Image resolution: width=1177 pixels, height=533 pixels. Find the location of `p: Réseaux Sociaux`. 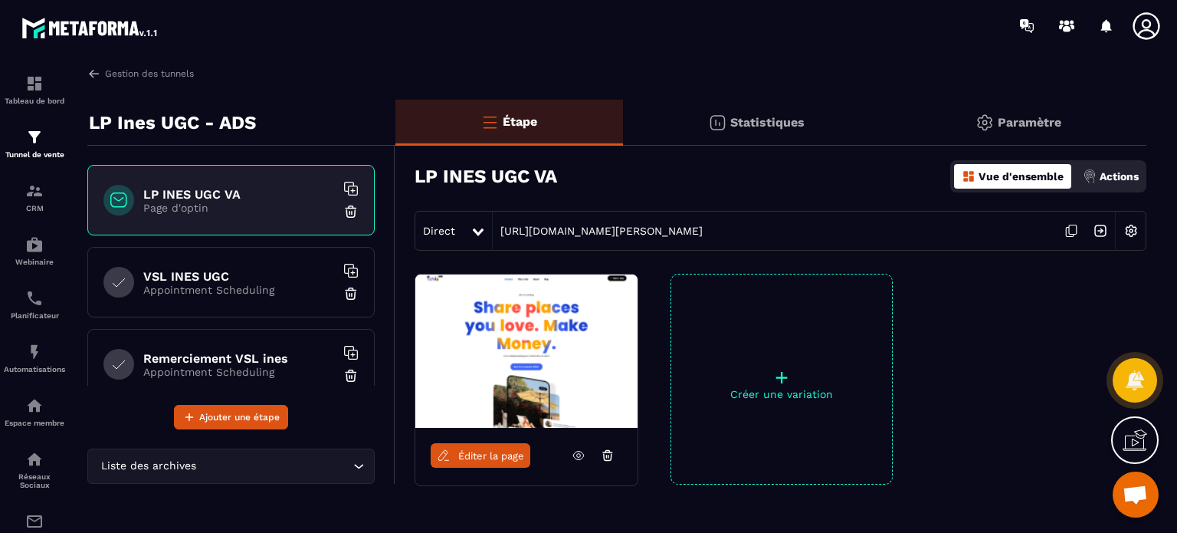

p: Réseaux Sociaux is located at coordinates (34, 481).